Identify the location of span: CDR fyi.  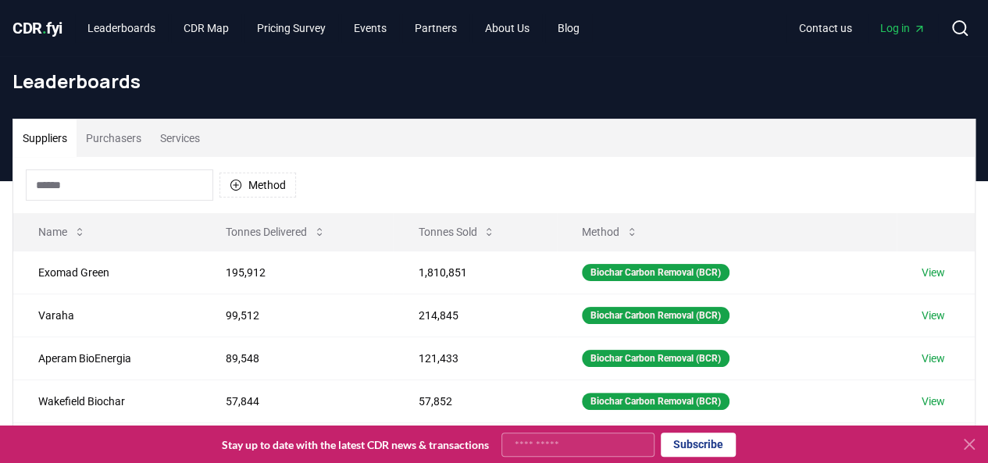
(37, 28).